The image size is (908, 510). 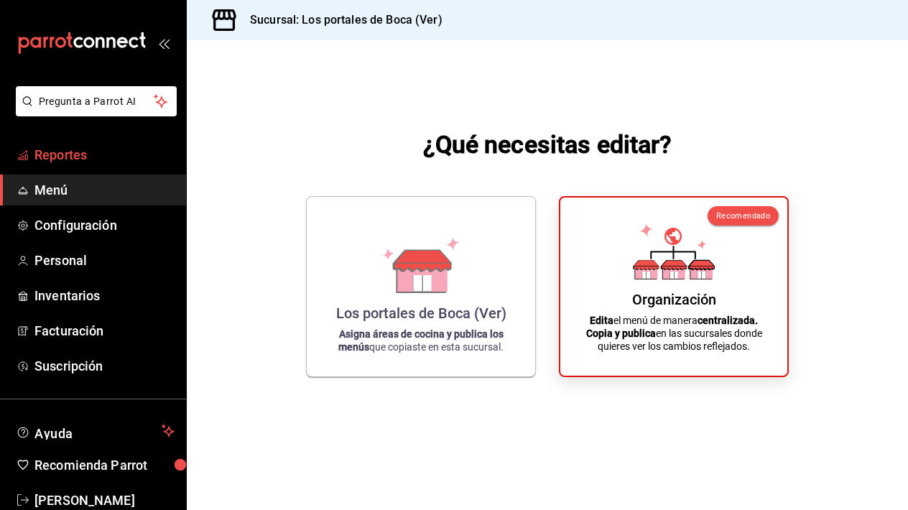 I want to click on p: que copiaste en esta sucursal., so click(x=421, y=341).